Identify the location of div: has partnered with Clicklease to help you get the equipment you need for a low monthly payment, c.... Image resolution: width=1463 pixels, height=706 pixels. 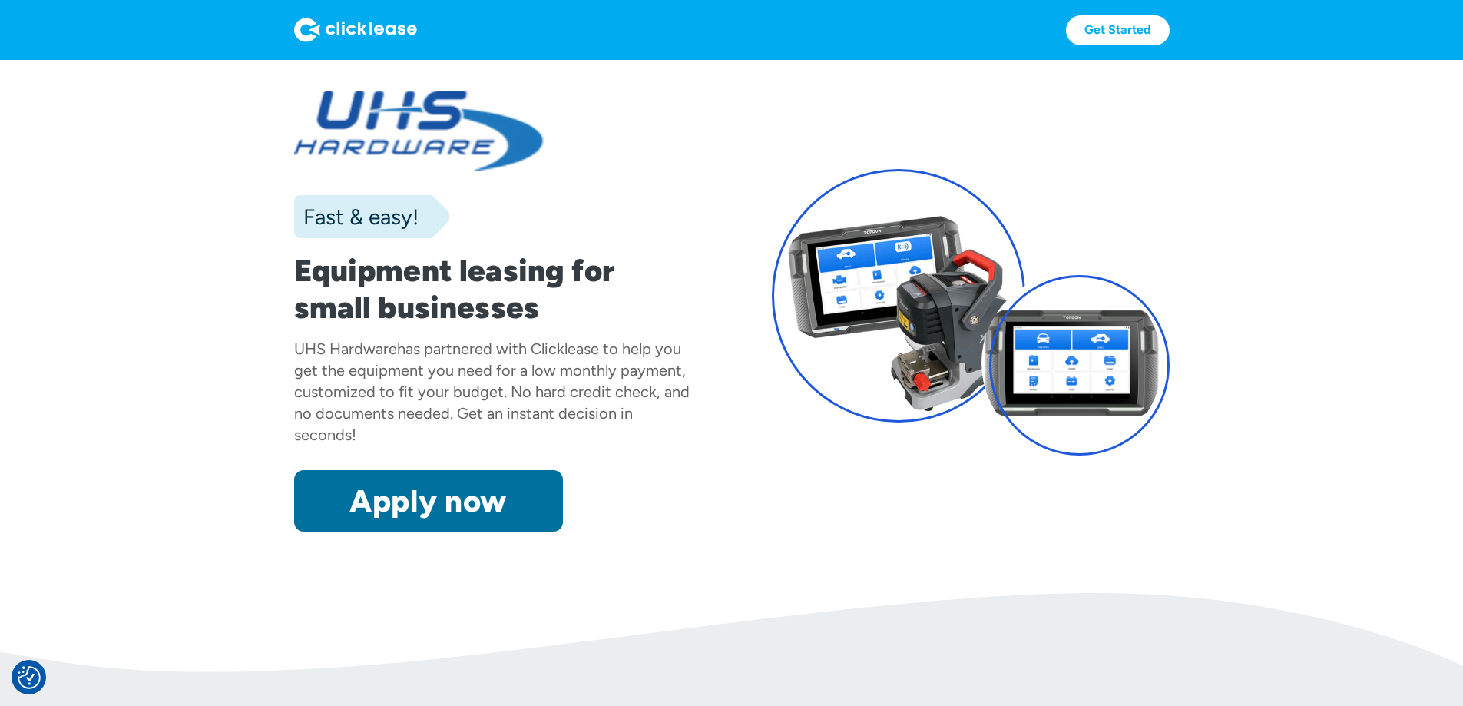
(492, 392).